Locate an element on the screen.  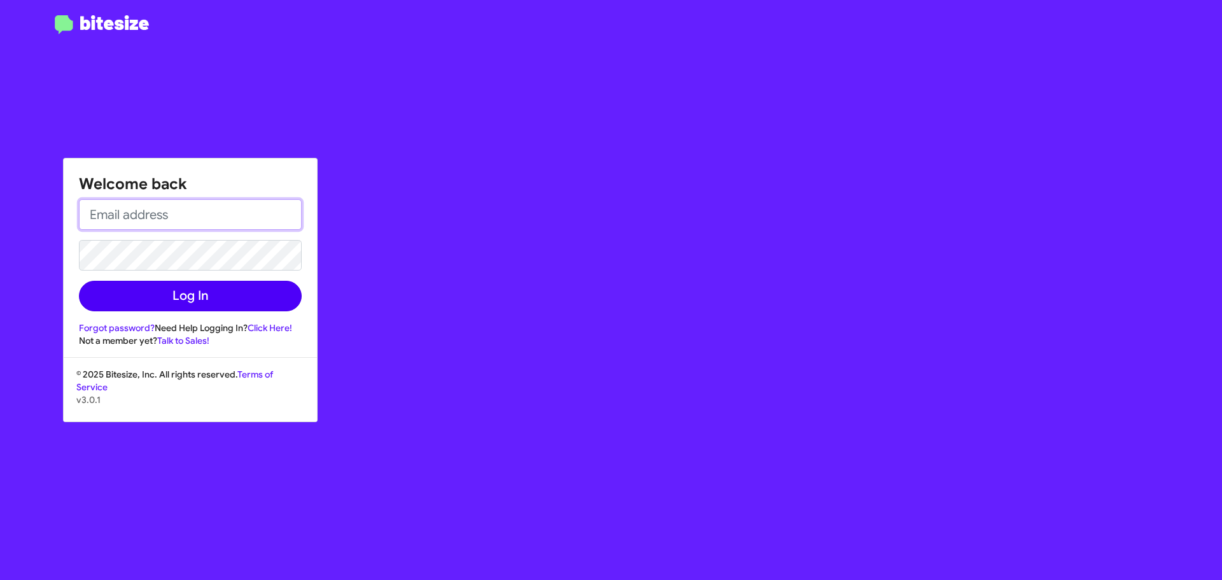
button: Log In is located at coordinates (190, 296).